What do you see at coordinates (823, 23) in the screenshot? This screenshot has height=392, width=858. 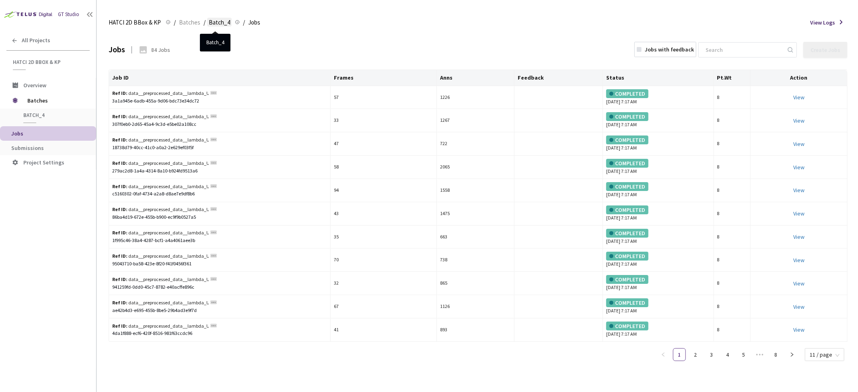 I see `span: View Logs` at bounding box center [823, 23].